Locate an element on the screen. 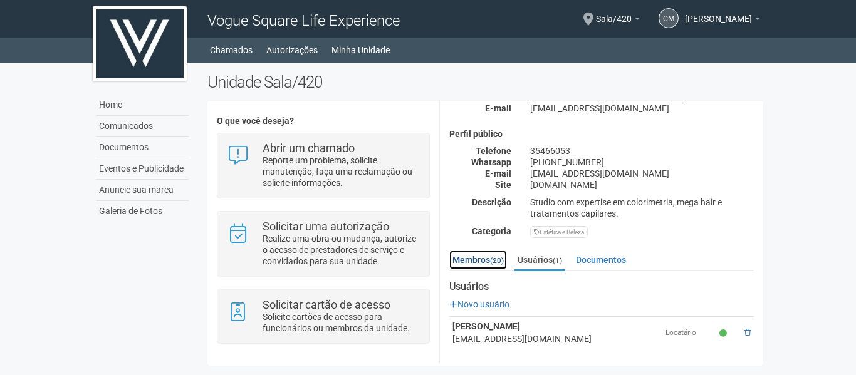 The image size is (856, 375). a: Minha Unidade is located at coordinates (360, 50).